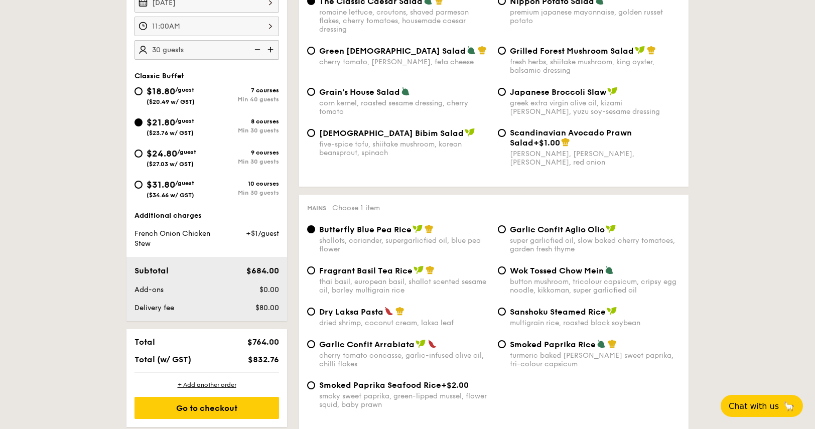  What do you see at coordinates (558, 92) in the screenshot?
I see `span: Japanese Broccoli Slaw` at bounding box center [558, 92].